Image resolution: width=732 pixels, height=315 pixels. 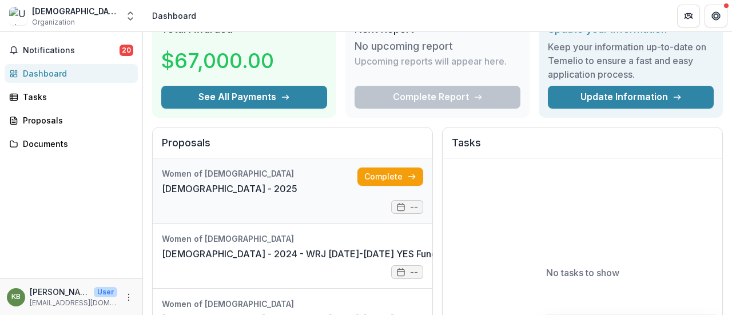 I want to click on div: Documents, so click(x=75, y=144).